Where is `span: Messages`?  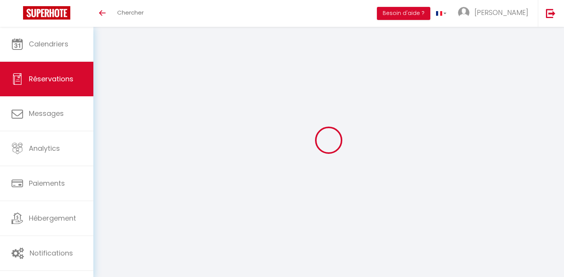
span: Messages is located at coordinates (46, 113).